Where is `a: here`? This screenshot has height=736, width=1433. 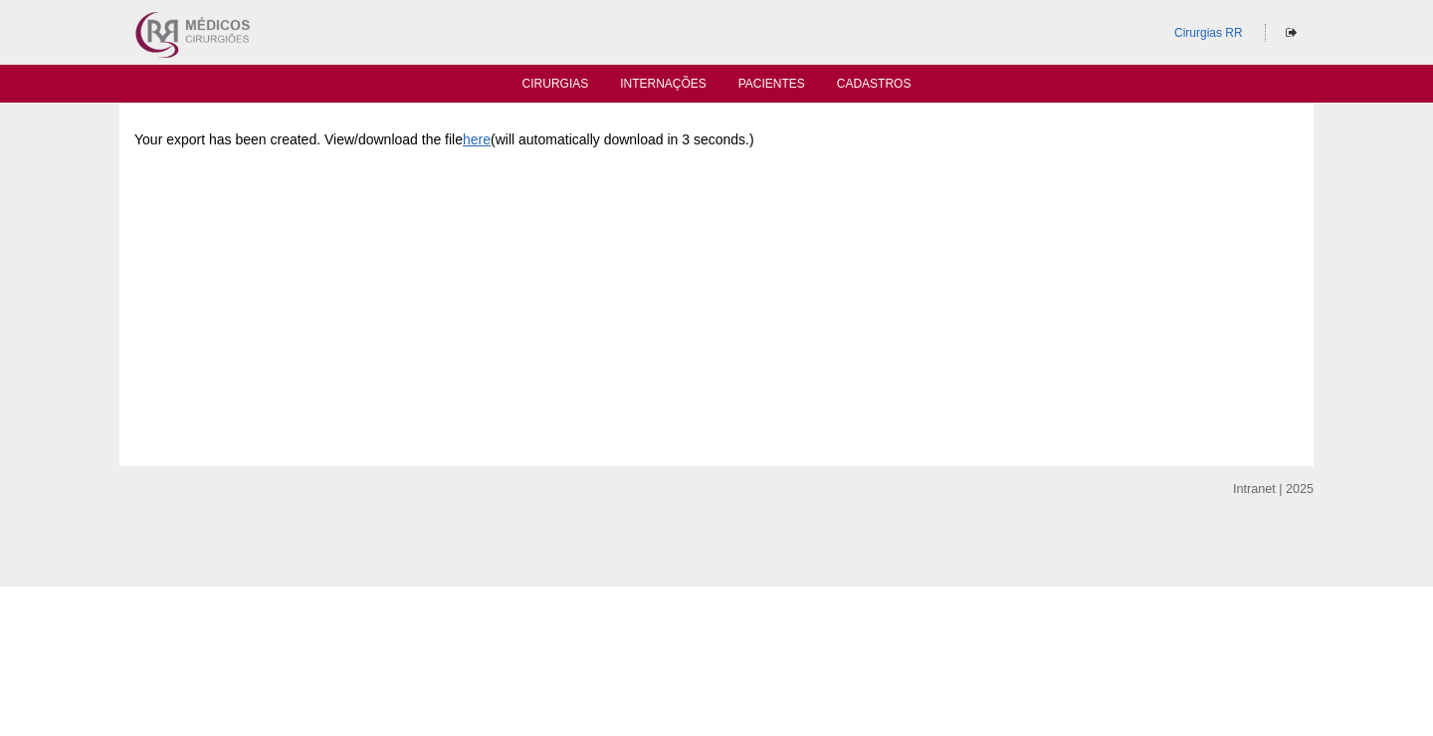 a: here is located at coordinates (477, 139).